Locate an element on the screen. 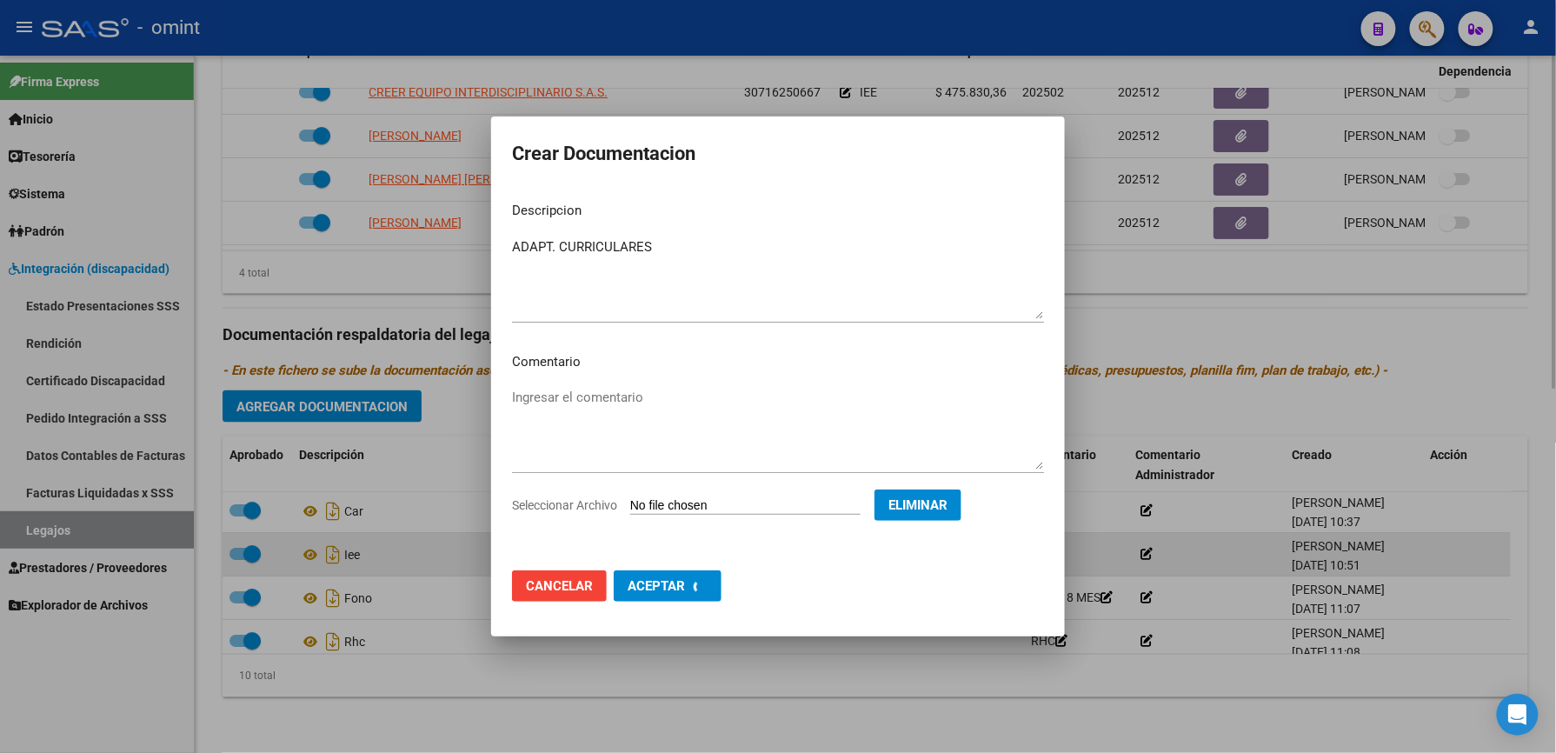 The width and height of the screenshot is (1556, 753). p: Comentario is located at coordinates (778, 362).